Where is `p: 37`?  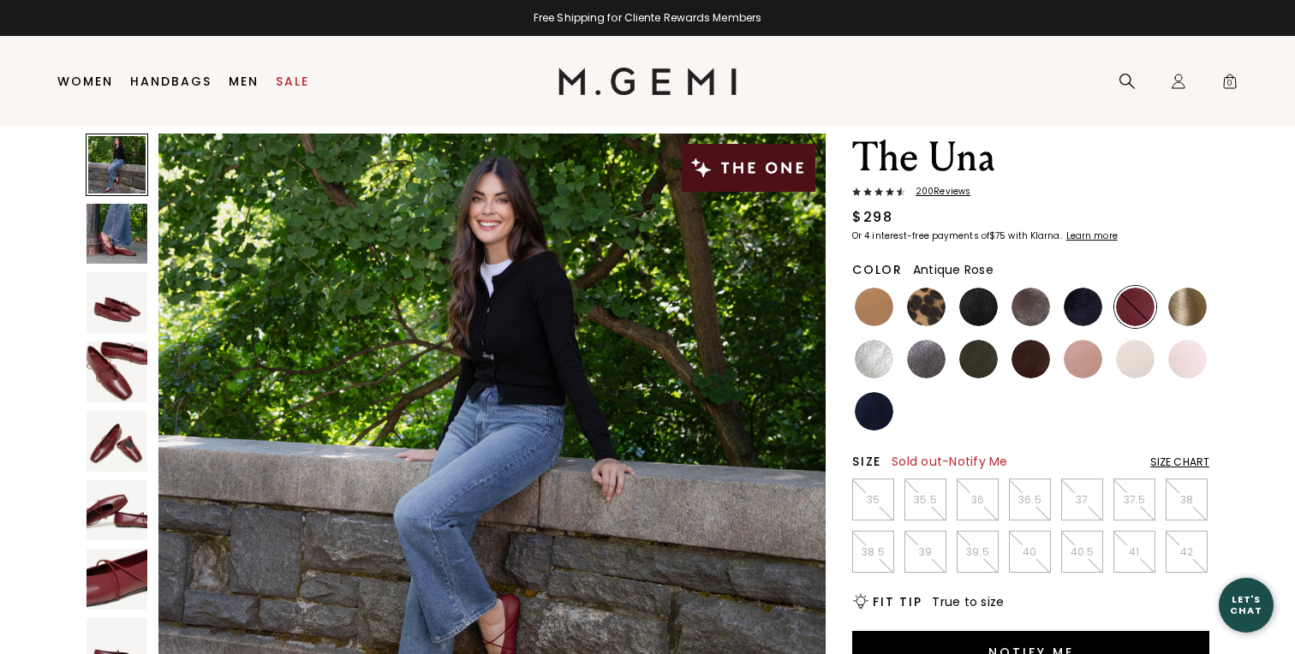 p: 37 is located at coordinates (1082, 500).